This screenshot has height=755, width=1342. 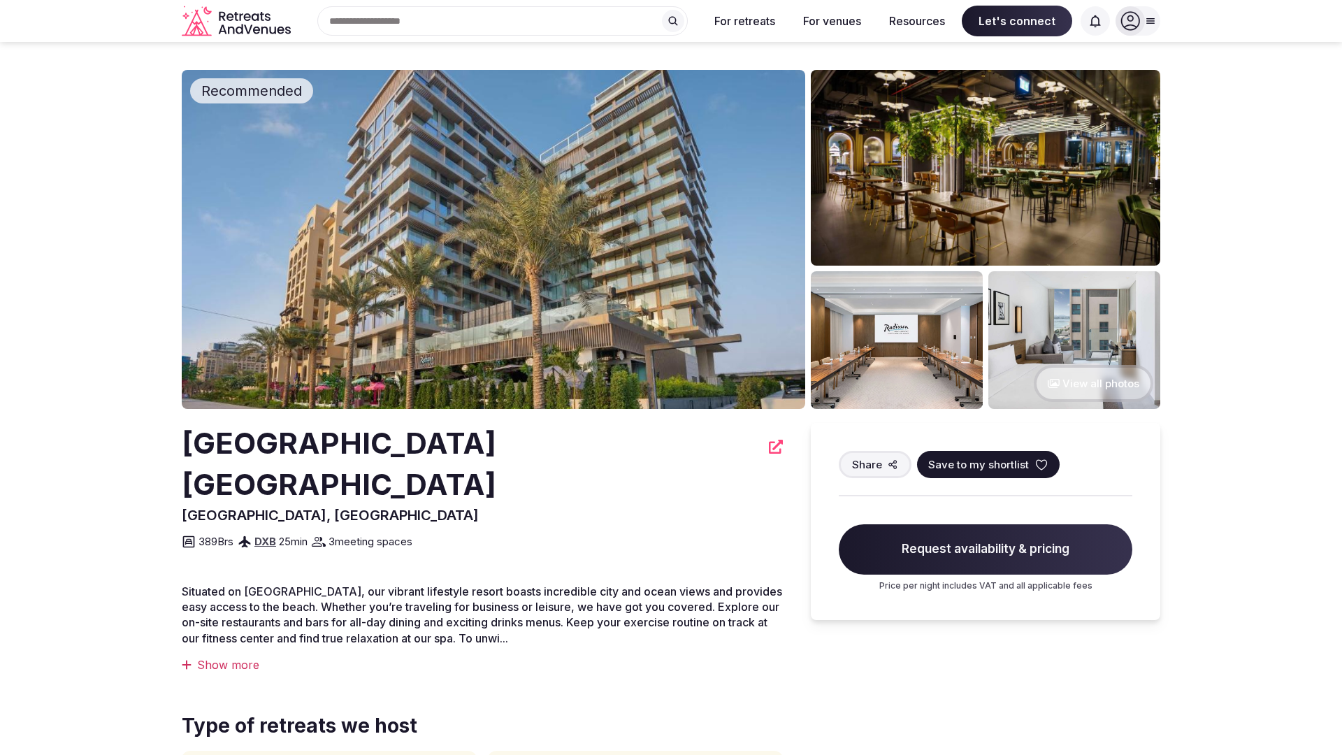 What do you see at coordinates (238, 21) in the screenshot?
I see `svg: Retreats and Venues company logo` at bounding box center [238, 21].